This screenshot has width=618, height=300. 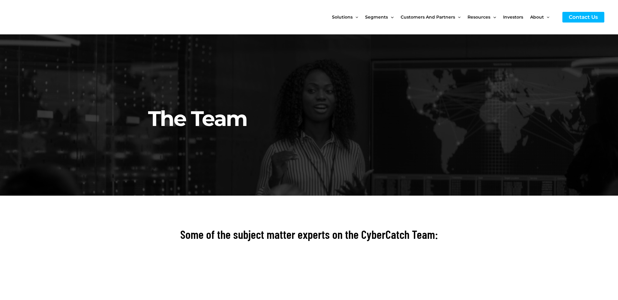 What do you see at coordinates (428, 17) in the screenshot?
I see `span: Customers and Partners` at bounding box center [428, 17].